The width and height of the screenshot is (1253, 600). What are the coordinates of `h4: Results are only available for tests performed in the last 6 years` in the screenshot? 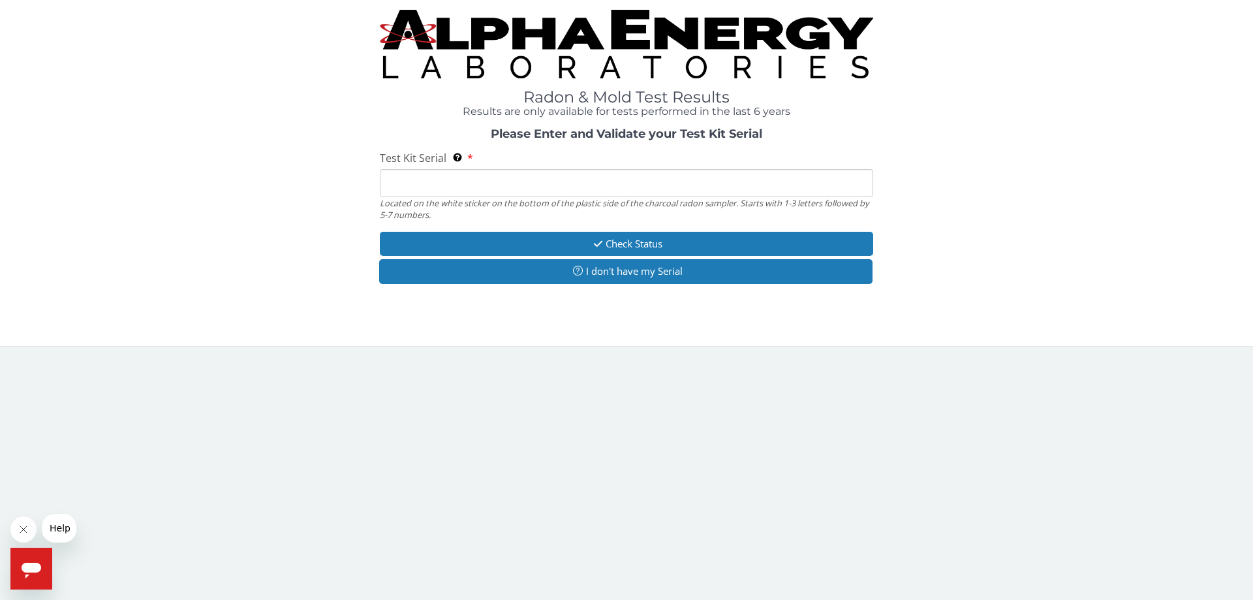 It's located at (627, 112).